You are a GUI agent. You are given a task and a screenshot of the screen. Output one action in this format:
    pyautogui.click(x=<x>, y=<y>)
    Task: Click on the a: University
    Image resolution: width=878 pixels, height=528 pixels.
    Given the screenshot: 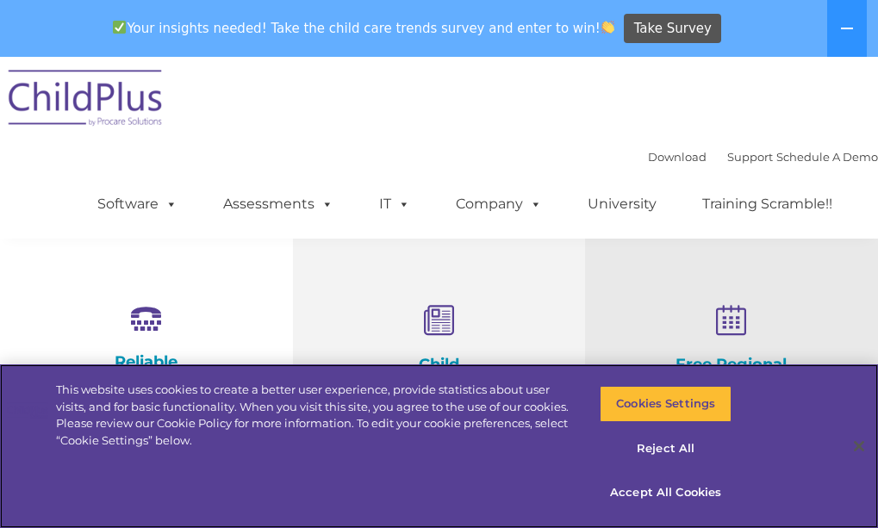 What is the action you would take?
    pyautogui.click(x=622, y=204)
    